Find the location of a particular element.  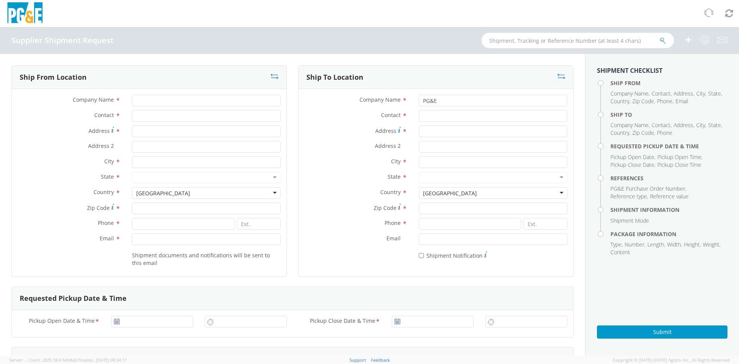

h3: References is located at coordinates (39, 359).